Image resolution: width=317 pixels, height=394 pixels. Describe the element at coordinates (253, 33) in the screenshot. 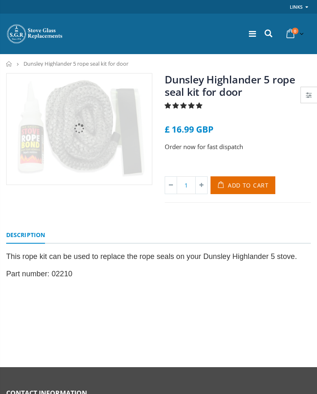

I see `a: Menu` at that location.